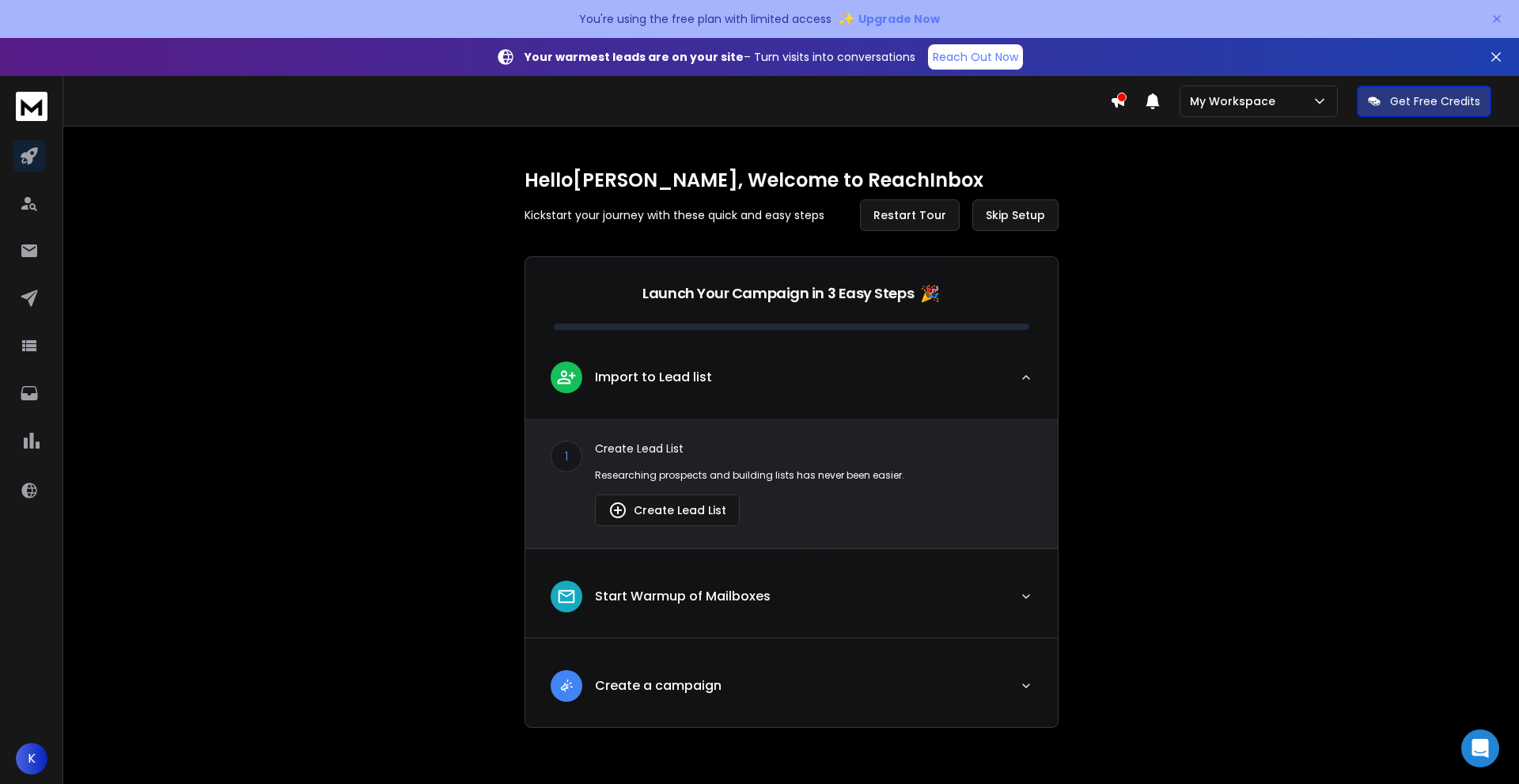 The image size is (1519, 784). What do you see at coordinates (898, 19) in the screenshot?
I see `span: Upgrade Now` at bounding box center [898, 19].